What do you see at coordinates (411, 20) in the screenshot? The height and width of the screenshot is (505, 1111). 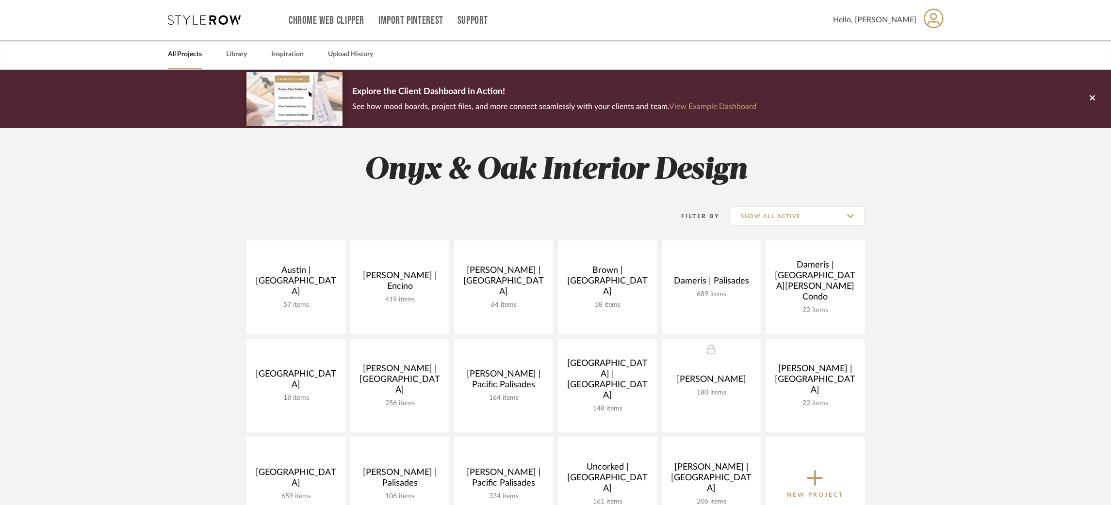 I see `a: Import Pinterest` at bounding box center [411, 20].